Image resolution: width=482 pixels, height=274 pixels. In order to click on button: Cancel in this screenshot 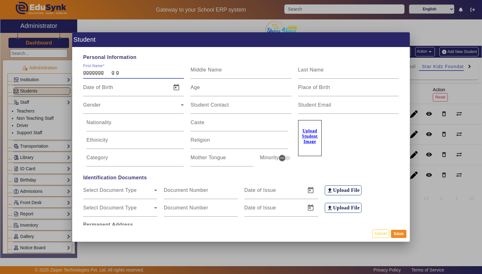, I will do `click(381, 234)`.